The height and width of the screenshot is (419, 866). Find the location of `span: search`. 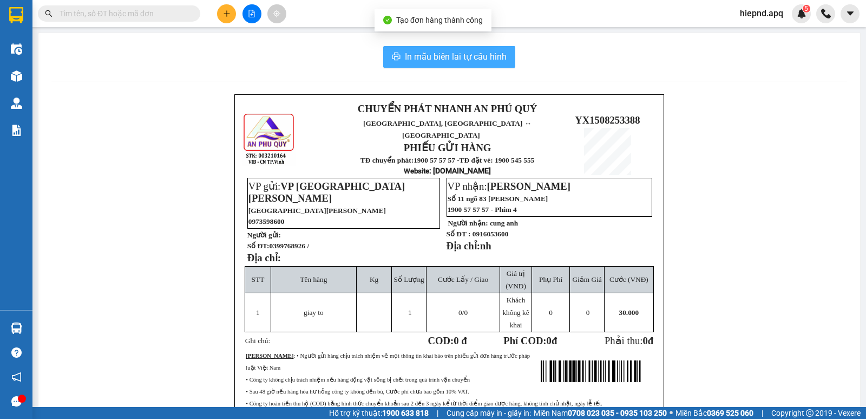

span: search is located at coordinates (49, 14).